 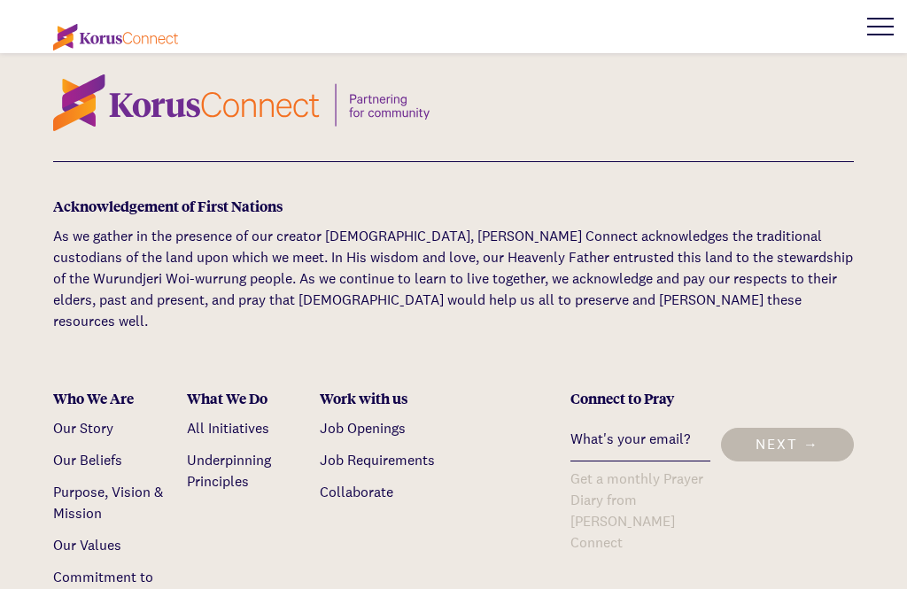 I want to click on a: All Initiatives, so click(x=228, y=428).